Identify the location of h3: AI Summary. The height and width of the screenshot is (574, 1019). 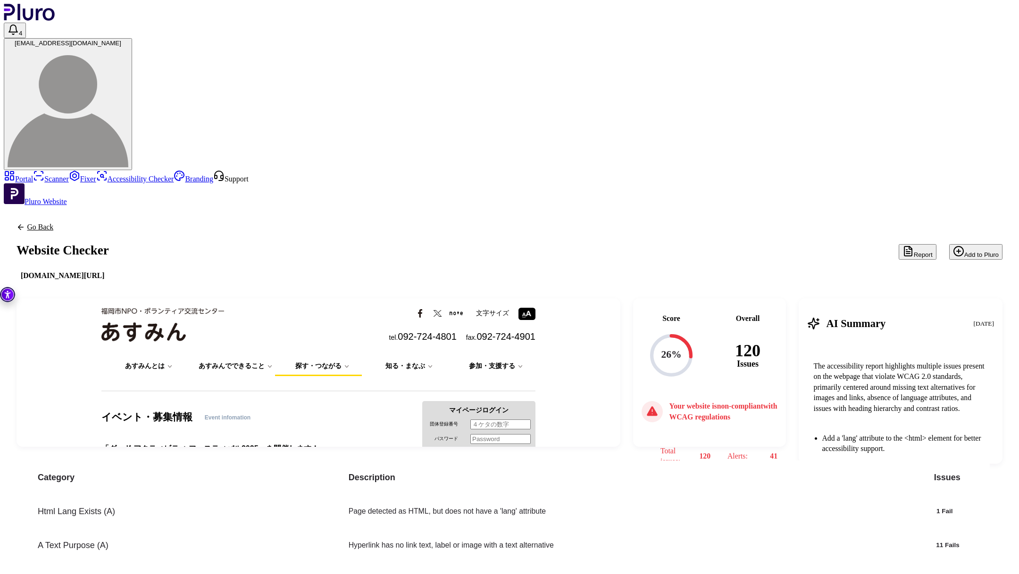
(846, 324).